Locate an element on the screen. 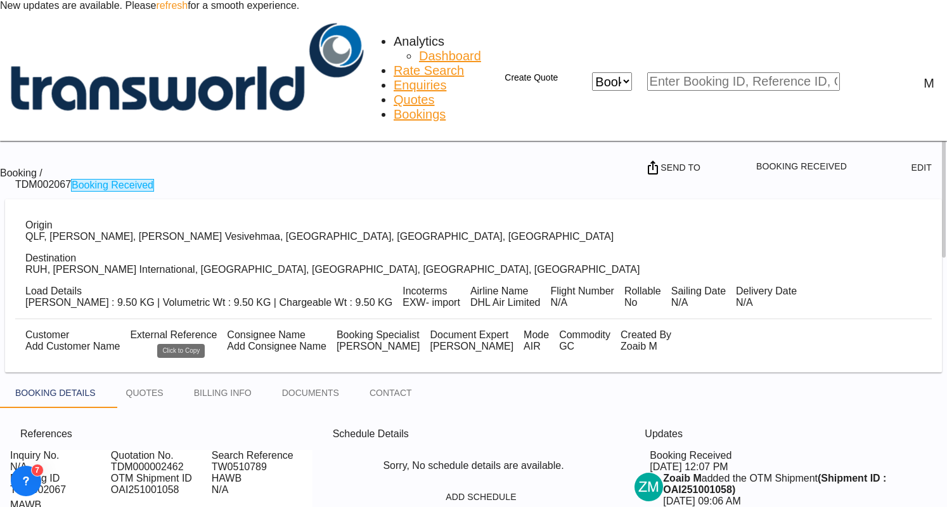  md-icon: icon-close is located at coordinates (585, 81).